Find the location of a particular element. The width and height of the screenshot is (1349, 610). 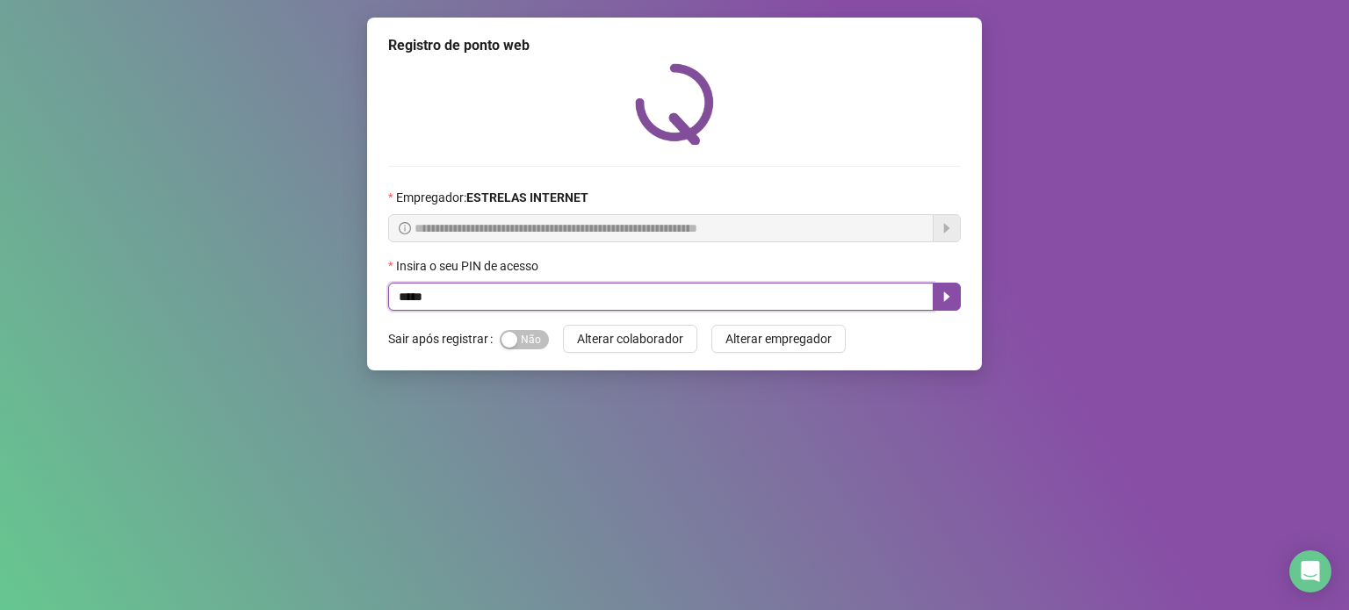

strong: ESTRELAS INTERNET is located at coordinates (527, 198).